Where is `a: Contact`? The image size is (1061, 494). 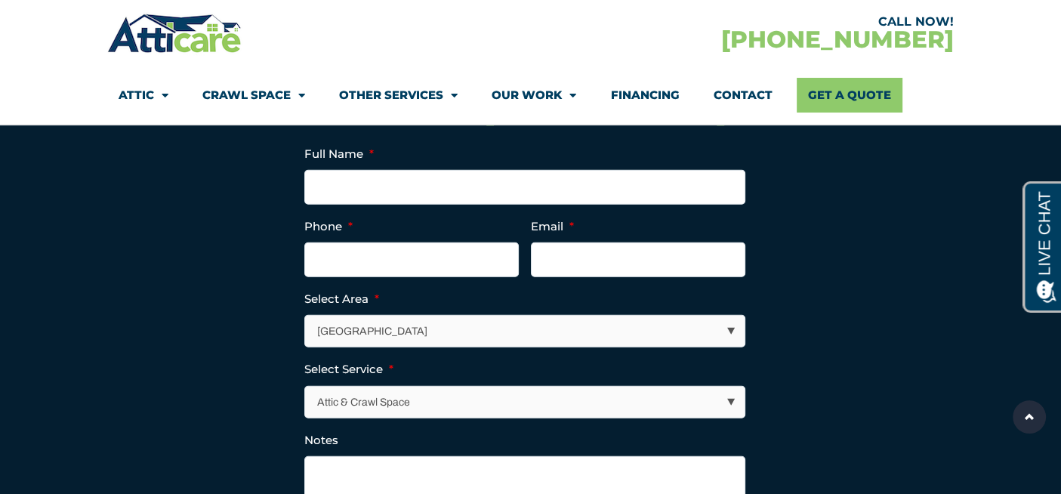
a: Contact is located at coordinates (742, 95).